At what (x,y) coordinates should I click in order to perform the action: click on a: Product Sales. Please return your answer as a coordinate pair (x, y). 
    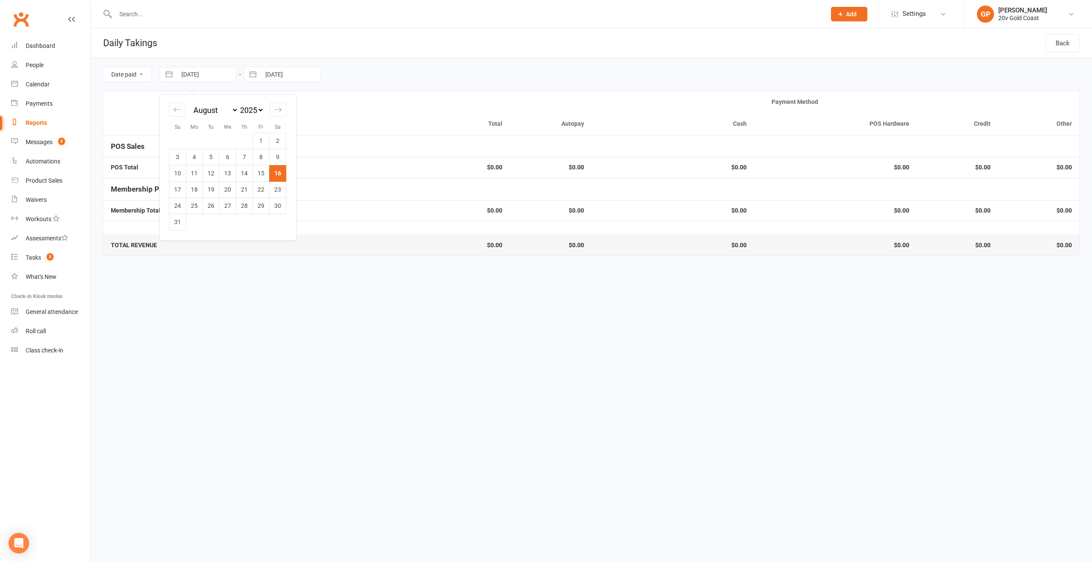
    Looking at the image, I should click on (50, 181).